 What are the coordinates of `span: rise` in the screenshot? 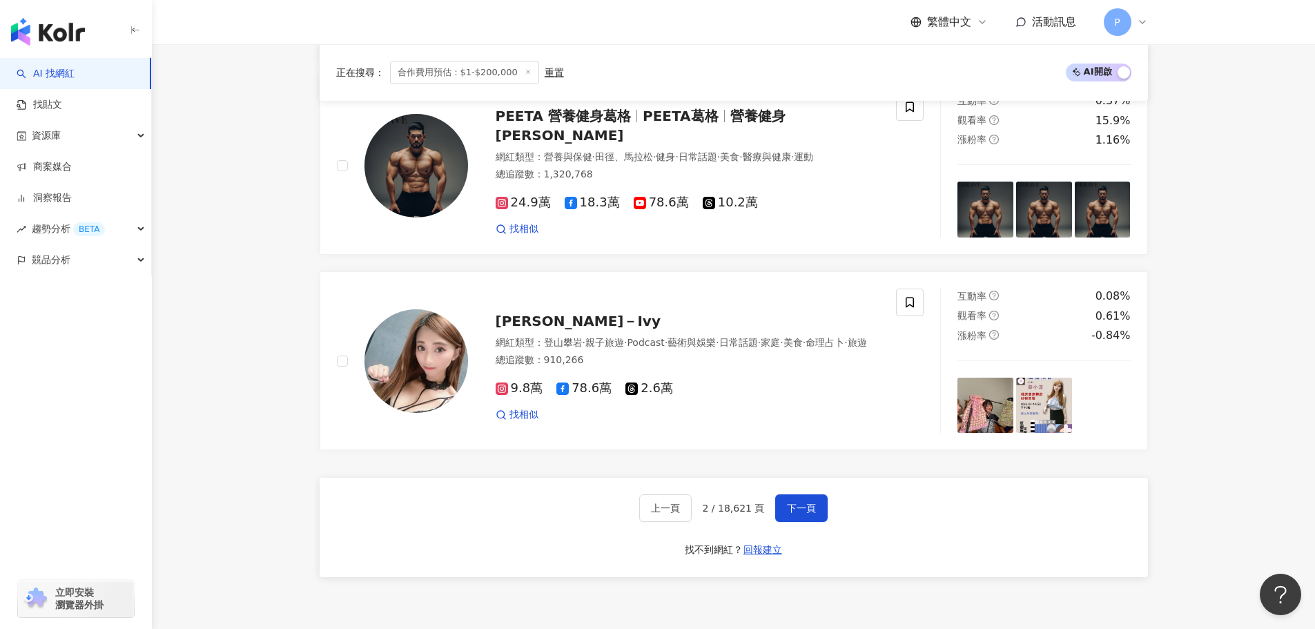 It's located at (21, 229).